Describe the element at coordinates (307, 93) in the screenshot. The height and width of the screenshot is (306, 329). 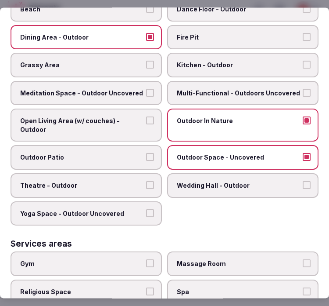
I see `button: Multi-Functional - Outdoors Uncovered` at that location.